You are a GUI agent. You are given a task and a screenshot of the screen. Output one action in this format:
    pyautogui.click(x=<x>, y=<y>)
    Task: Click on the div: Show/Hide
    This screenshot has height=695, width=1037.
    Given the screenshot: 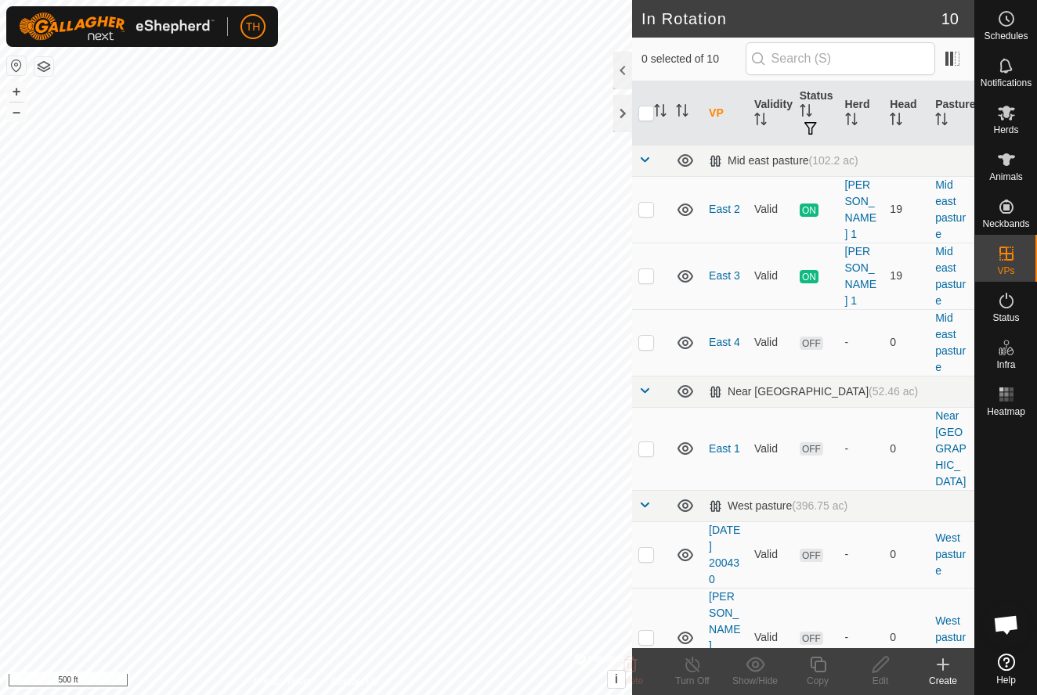 What is the action you would take?
    pyautogui.click(x=755, y=681)
    